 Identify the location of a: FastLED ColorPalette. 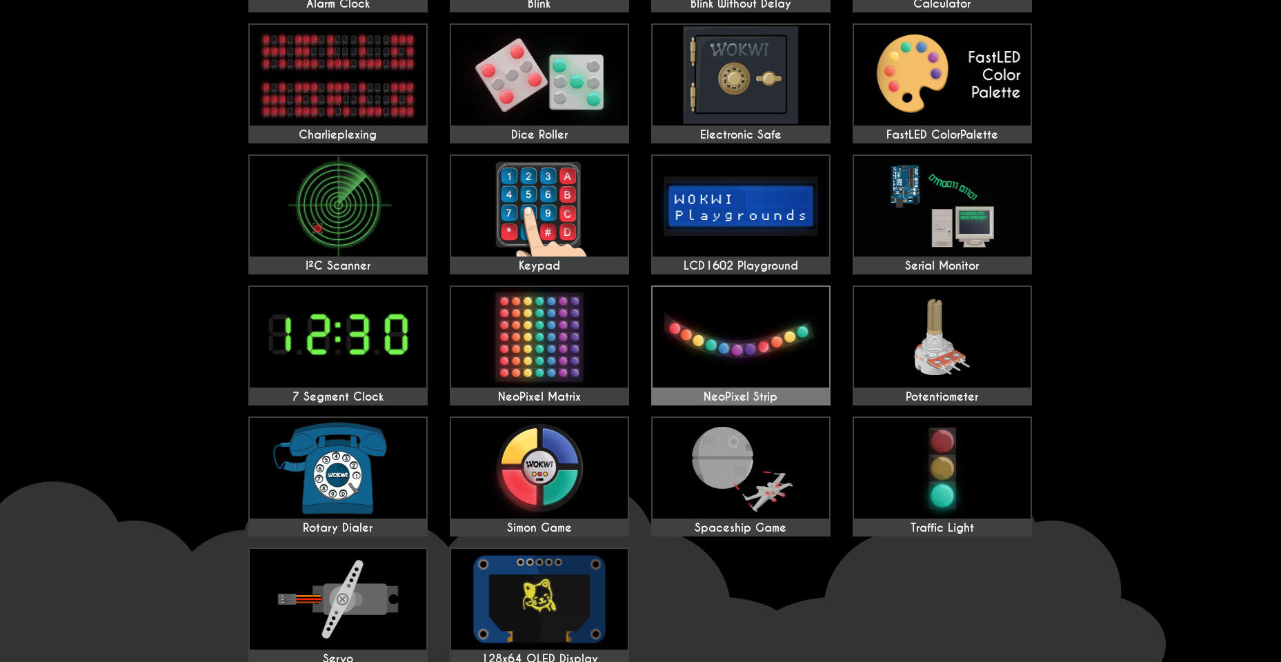
(942, 83).